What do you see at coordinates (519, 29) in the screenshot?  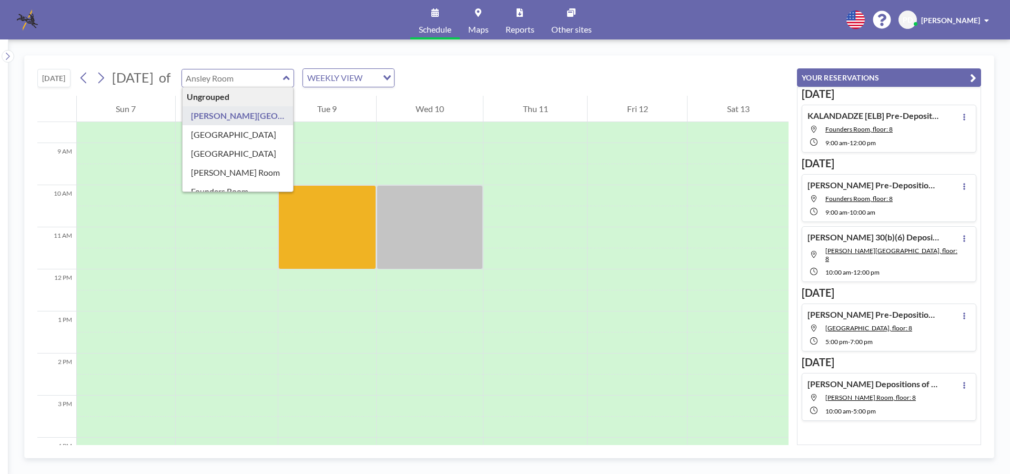 I see `span: Reports` at bounding box center [519, 29].